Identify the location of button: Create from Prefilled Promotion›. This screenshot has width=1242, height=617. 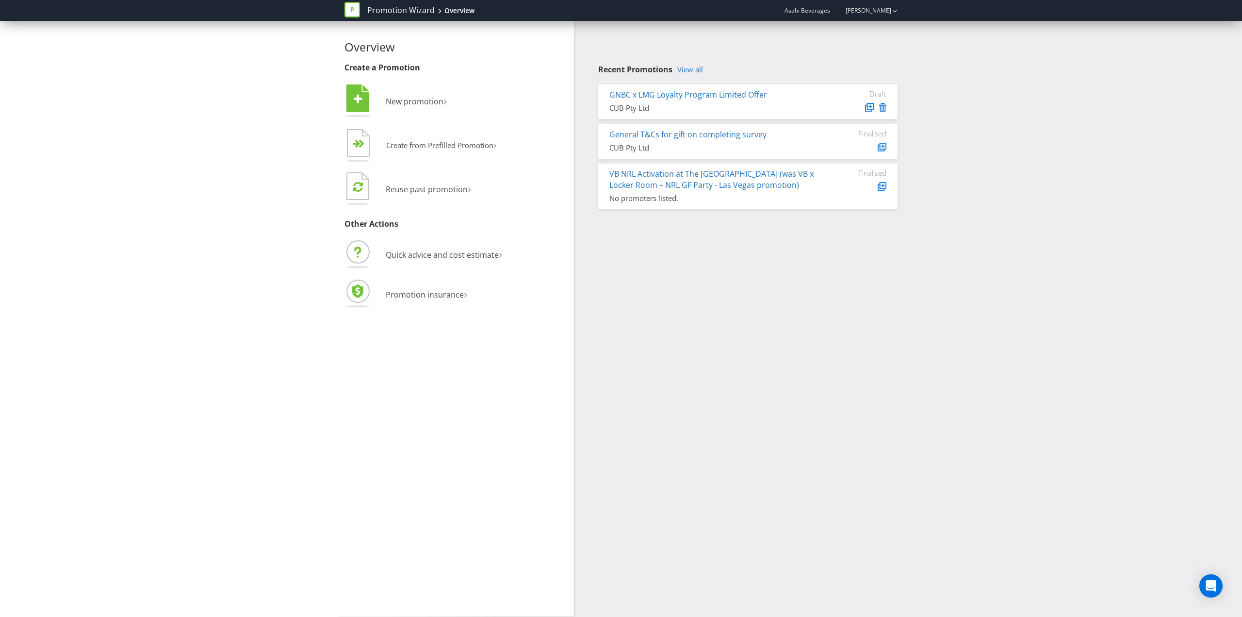
(421, 146).